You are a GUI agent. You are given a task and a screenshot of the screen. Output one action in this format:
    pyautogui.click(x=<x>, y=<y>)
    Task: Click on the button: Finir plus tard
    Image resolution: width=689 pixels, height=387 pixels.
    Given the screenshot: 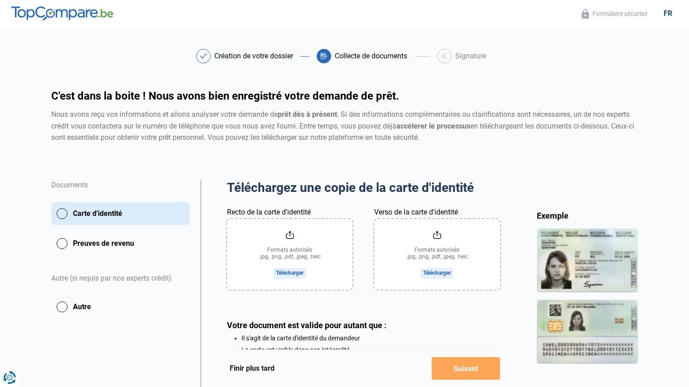 What is the action you would take?
    pyautogui.click(x=252, y=369)
    